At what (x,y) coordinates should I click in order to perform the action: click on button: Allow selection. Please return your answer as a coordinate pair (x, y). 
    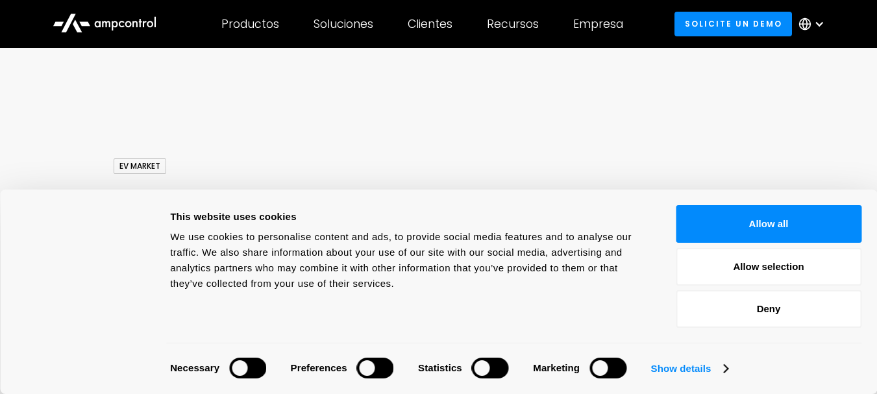
    Looking at the image, I should click on (768, 267).